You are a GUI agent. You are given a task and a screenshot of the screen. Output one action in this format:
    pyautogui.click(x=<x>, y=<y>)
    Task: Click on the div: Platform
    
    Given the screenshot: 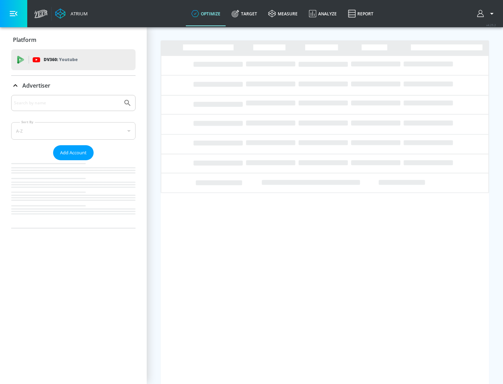 What is the action you would take?
    pyautogui.click(x=73, y=40)
    